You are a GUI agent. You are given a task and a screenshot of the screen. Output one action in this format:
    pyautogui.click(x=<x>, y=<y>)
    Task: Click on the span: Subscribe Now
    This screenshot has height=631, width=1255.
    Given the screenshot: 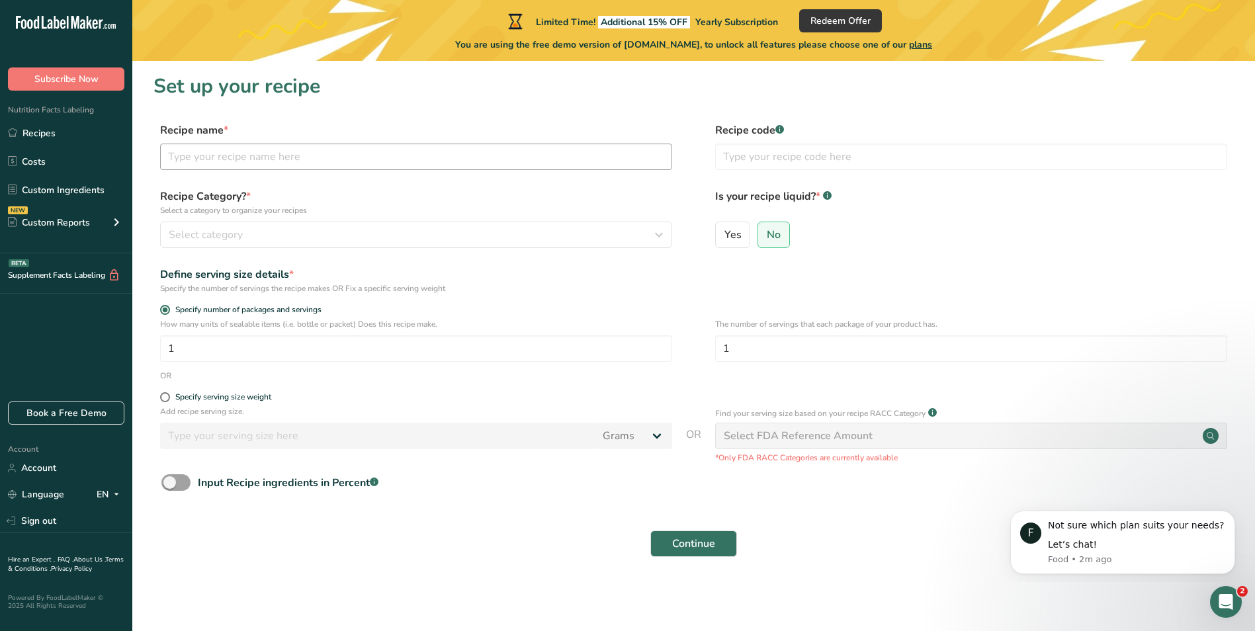 What is the action you would take?
    pyautogui.click(x=66, y=79)
    